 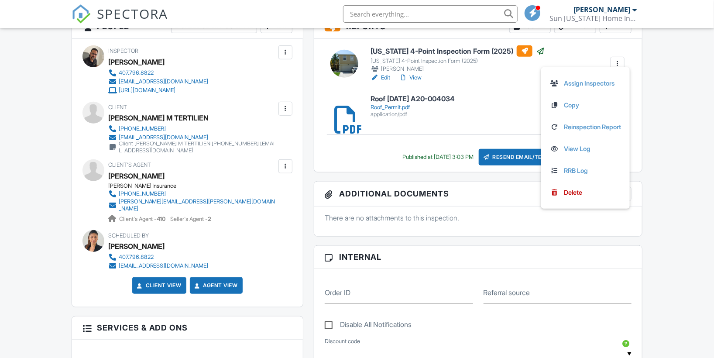 What do you see at coordinates (585, 149) in the screenshot?
I see `a: View Log` at bounding box center [585, 149].